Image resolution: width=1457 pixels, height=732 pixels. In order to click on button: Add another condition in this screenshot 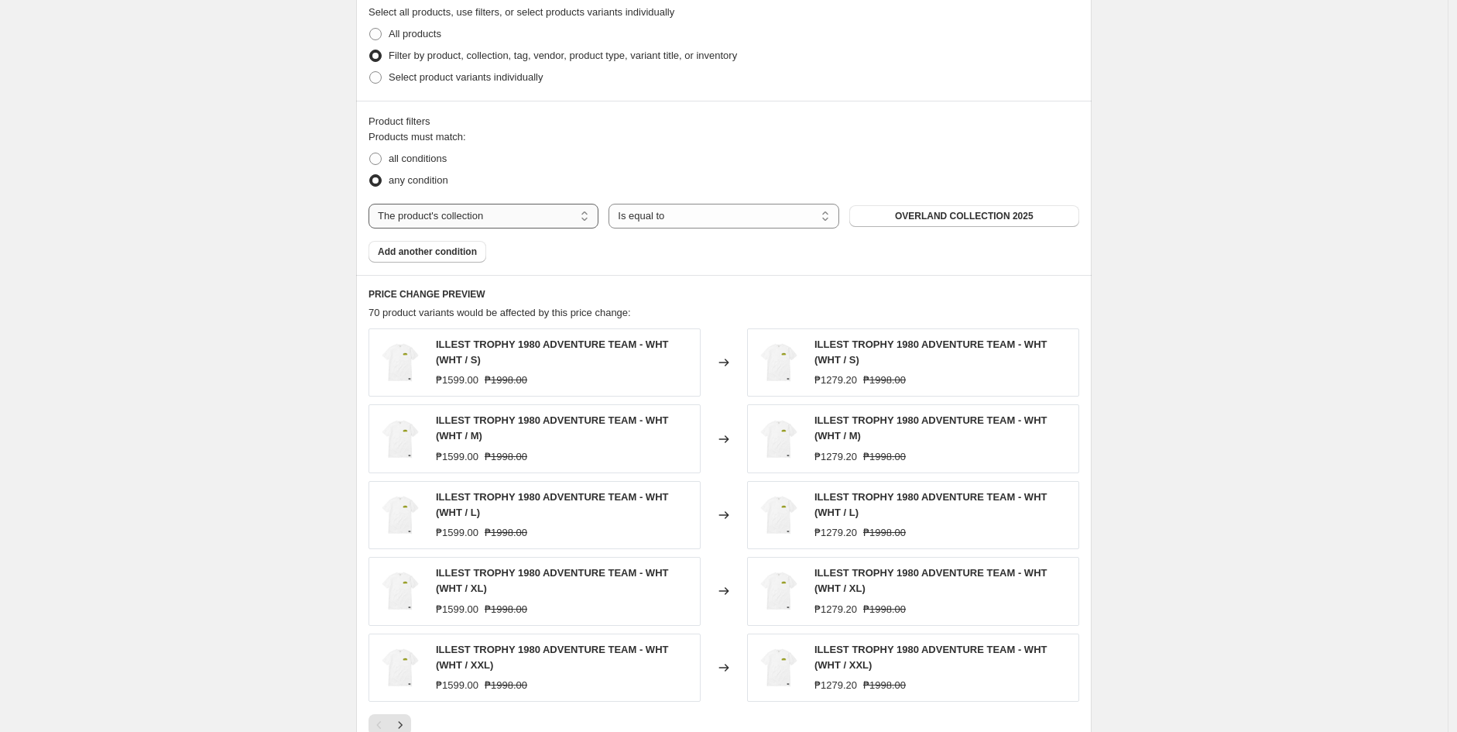, I will do `click(427, 252)`.